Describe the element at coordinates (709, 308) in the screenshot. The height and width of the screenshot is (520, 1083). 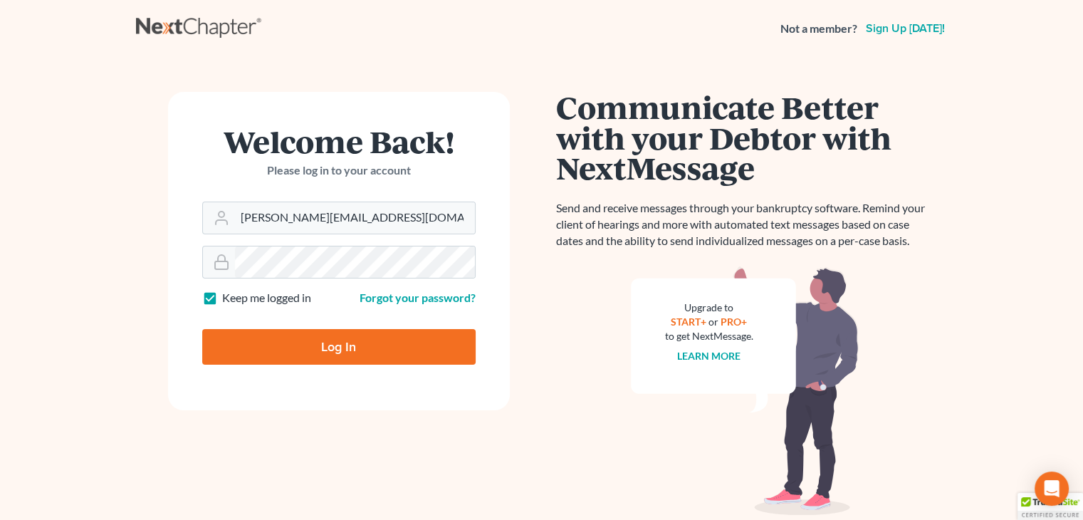
I see `div: Upgrade to` at that location.